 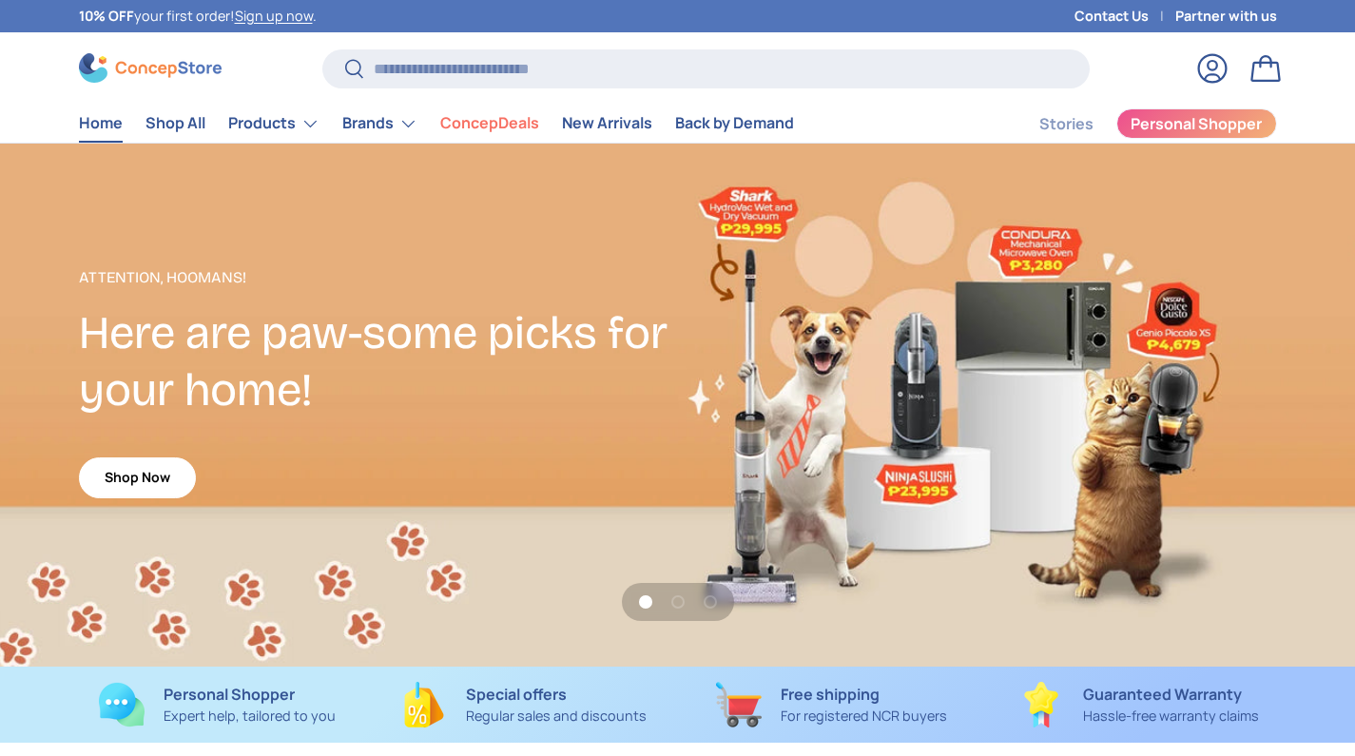 I want to click on a: Brands, so click(x=380, y=124).